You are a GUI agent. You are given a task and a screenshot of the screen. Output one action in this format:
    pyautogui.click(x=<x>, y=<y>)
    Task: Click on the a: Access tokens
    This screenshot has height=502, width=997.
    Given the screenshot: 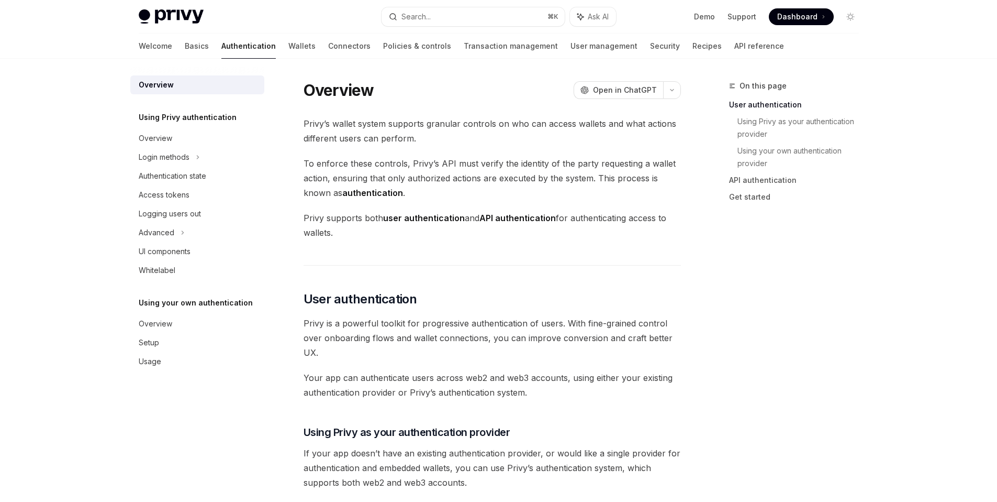 What is the action you would take?
    pyautogui.click(x=197, y=195)
    